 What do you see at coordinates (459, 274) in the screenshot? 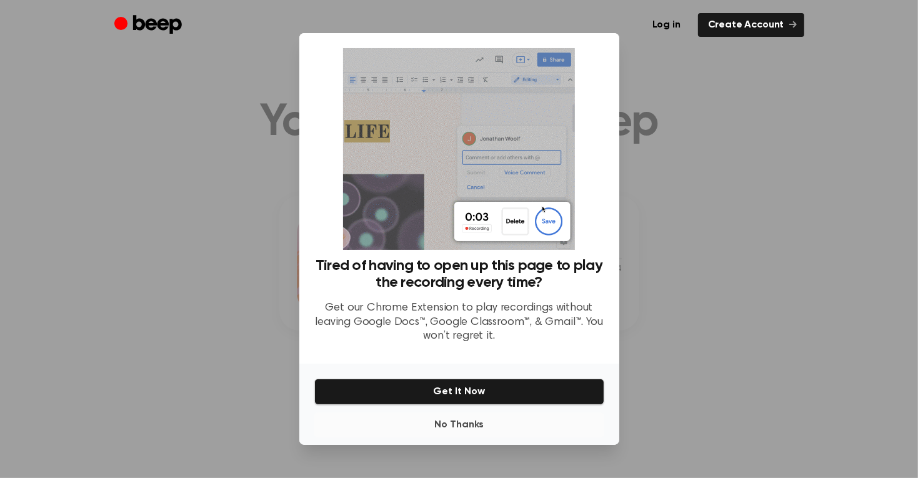
I see `h3: Tired of having to open up this page to play the recording every time?` at bounding box center [459, 274].